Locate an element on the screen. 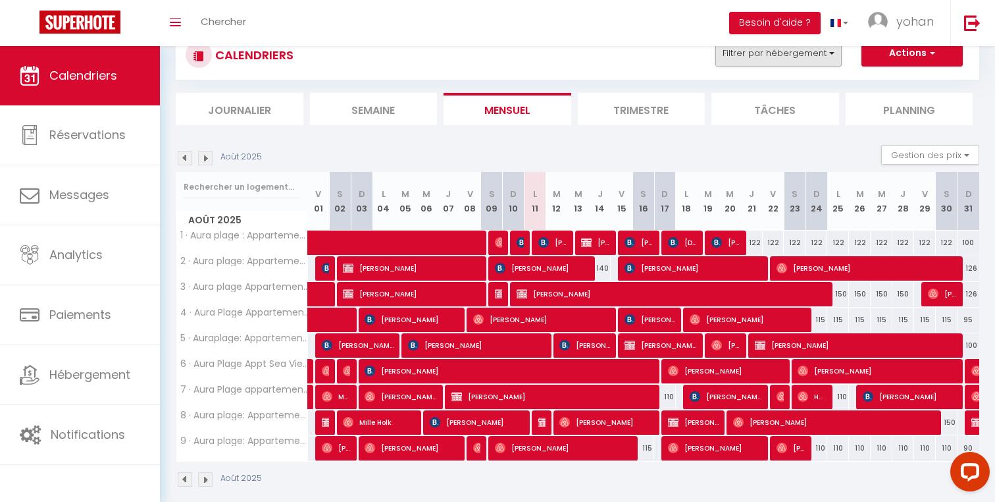 This screenshot has height=502, width=995. th: 14 is located at coordinates (600, 201).